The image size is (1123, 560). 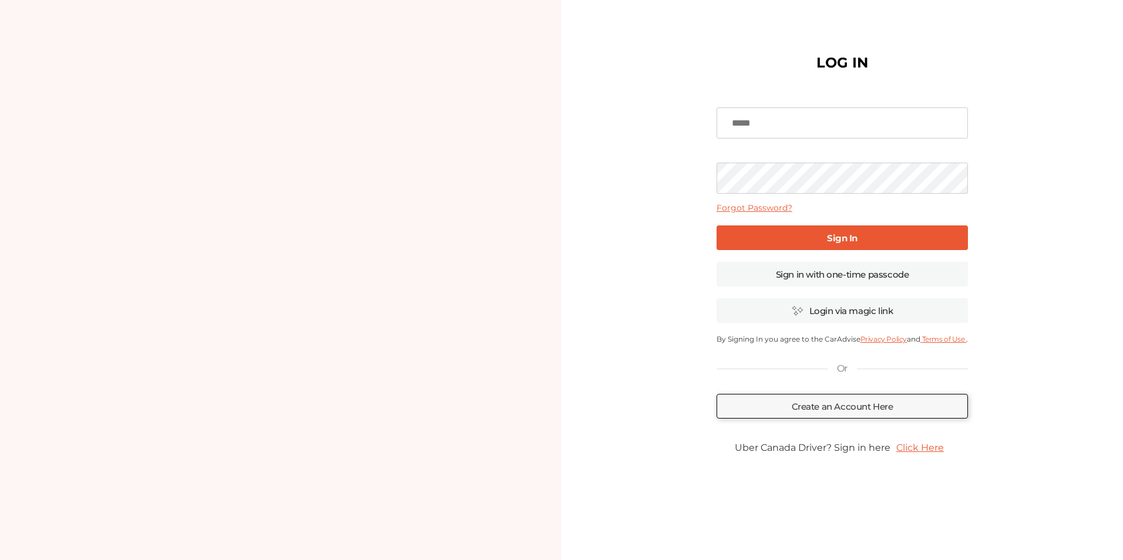 What do you see at coordinates (842, 63) in the screenshot?
I see `h1: LOG IN` at bounding box center [842, 63].